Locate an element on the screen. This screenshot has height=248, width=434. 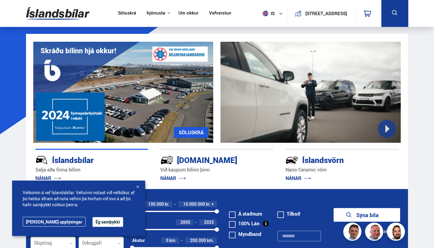
img: siFngHWaQ9KaOqBr.png is located at coordinates (375, 232).